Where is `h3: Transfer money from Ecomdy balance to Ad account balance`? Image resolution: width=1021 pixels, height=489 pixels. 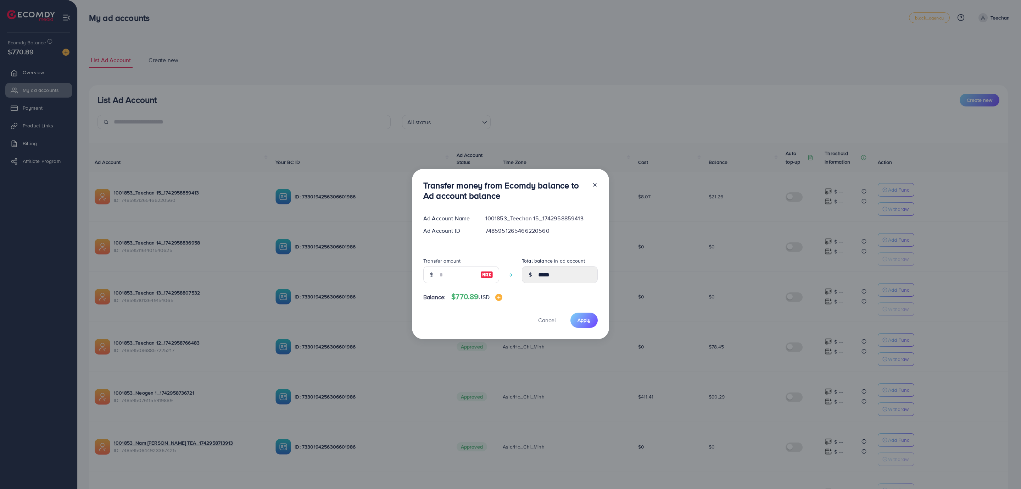
h3: Transfer money from Ecomdy balance to Ad account balance is located at coordinates (505, 190).